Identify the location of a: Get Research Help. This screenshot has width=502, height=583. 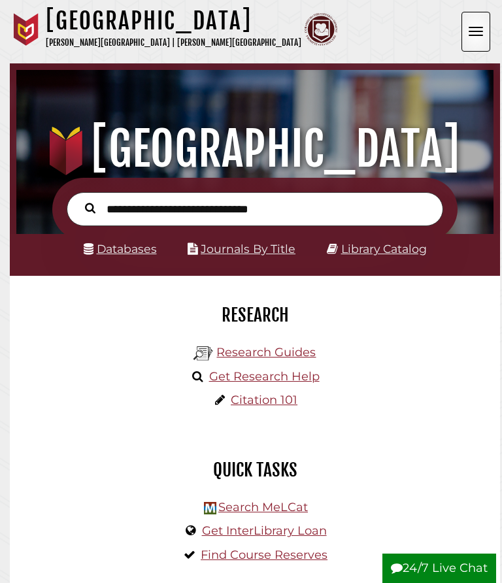
(264, 376).